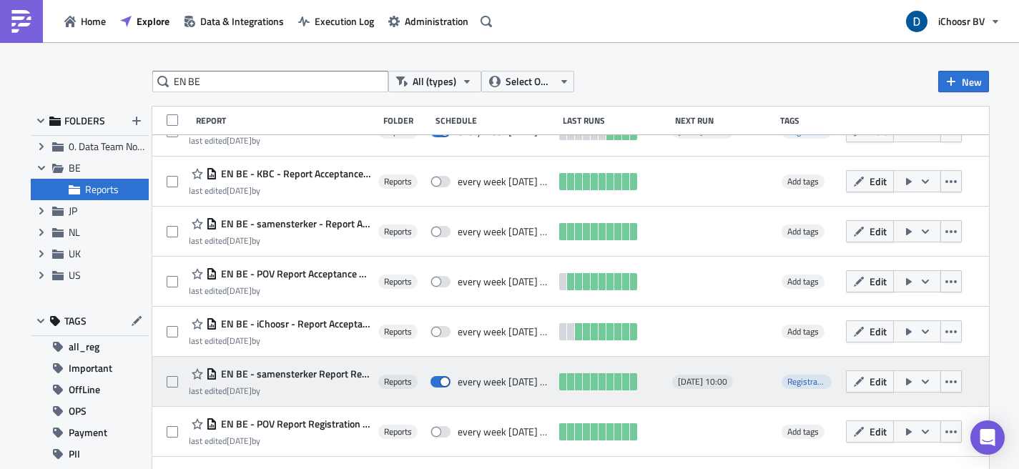  Describe the element at coordinates (436, 21) in the screenshot. I see `span: Administration` at that location.